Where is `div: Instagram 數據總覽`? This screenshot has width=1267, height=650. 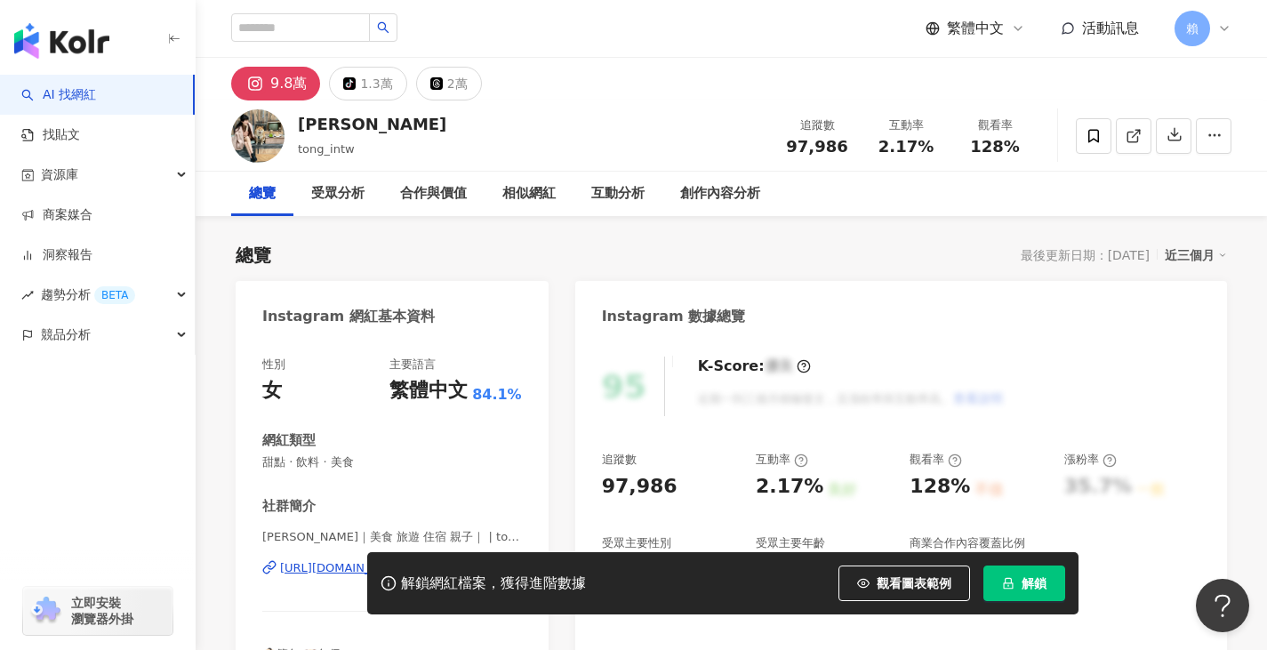 div: Instagram 數據總覽 is located at coordinates (674, 316).